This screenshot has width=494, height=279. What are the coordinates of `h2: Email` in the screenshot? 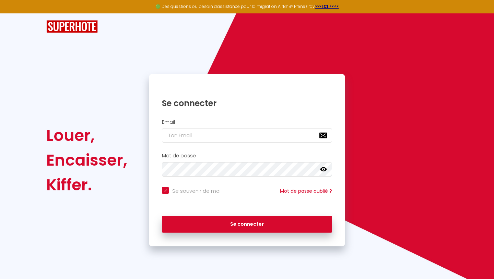 It's located at (247, 122).